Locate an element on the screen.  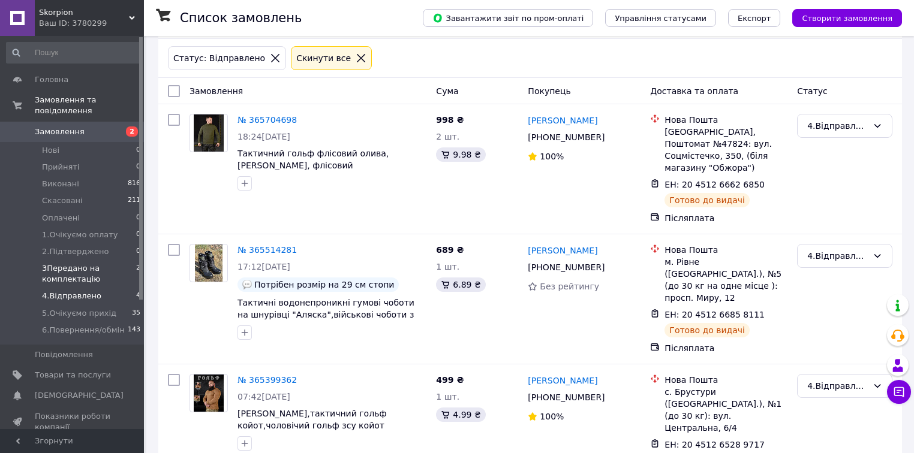
div: Ваш ID: 3780299 is located at coordinates (91, 23).